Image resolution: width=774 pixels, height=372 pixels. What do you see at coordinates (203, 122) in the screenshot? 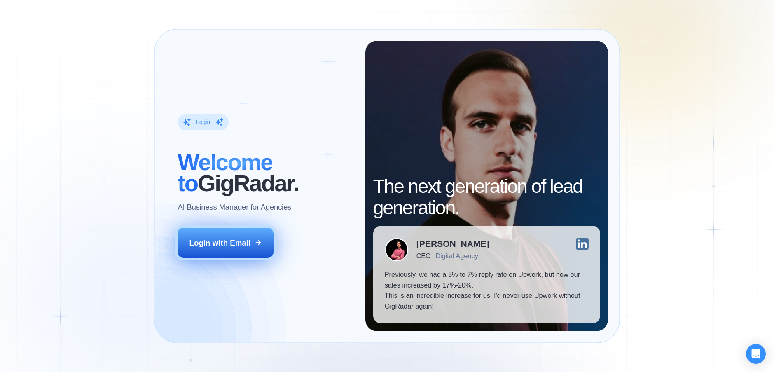
I see `div: Login` at bounding box center [203, 122].